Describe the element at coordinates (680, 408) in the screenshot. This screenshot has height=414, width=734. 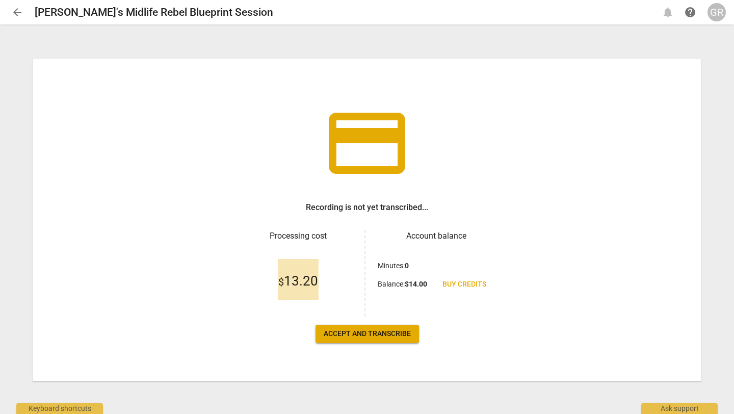
I see `div: Ask support` at that location.